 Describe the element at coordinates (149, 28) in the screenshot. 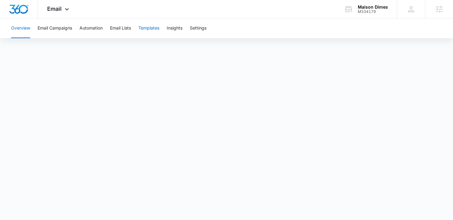

I see `button: Templates` at that location.